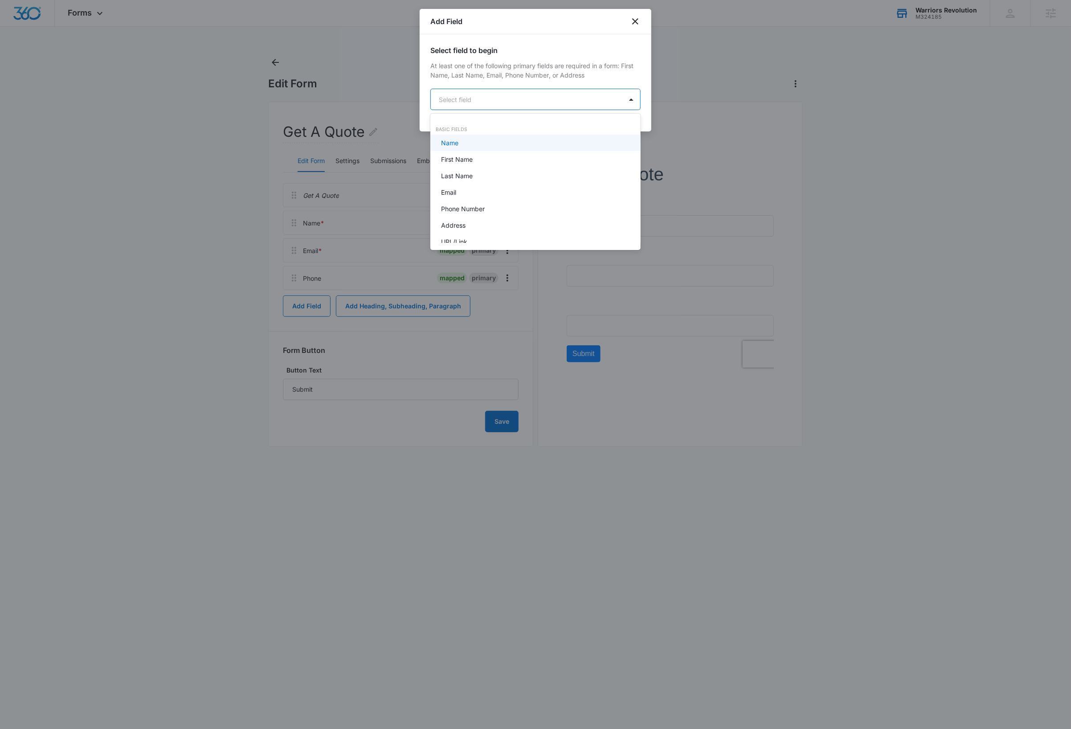 The width and height of the screenshot is (1071, 729). Describe the element at coordinates (449, 192) in the screenshot. I see `p: Email` at that location.